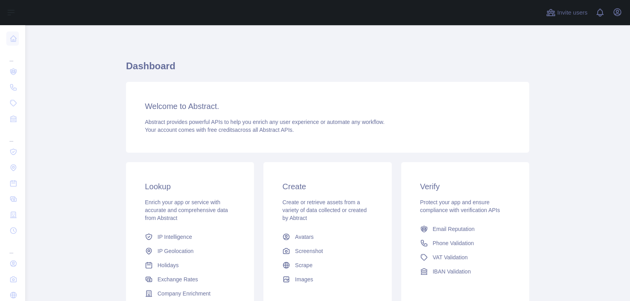 Image resolution: width=630 pixels, height=301 pixels. I want to click on span: Email Reputation, so click(453, 229).